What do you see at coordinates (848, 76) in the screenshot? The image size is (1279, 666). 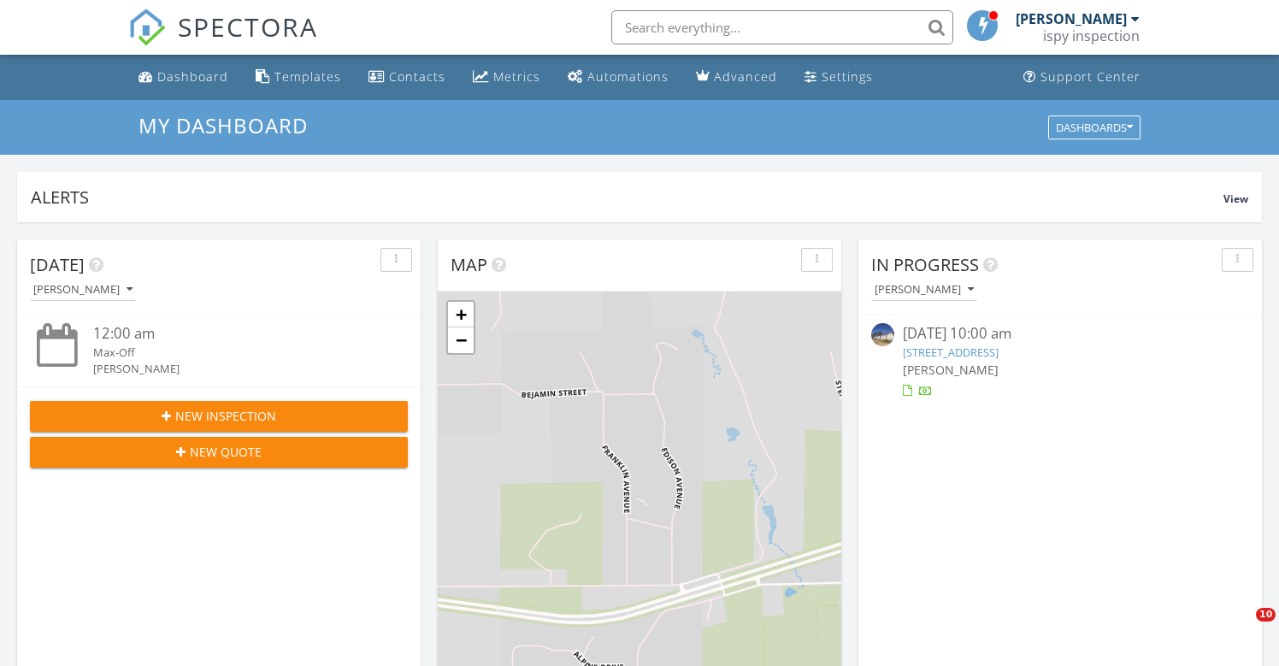 I see `div: Settings` at bounding box center [848, 76].